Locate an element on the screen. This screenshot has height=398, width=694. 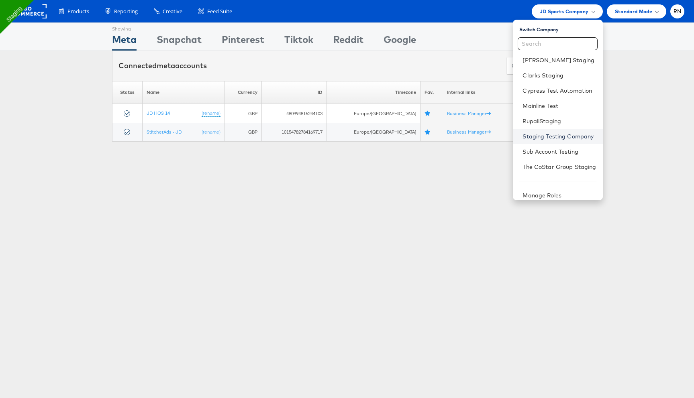
span: Creative is located at coordinates (172, 11).